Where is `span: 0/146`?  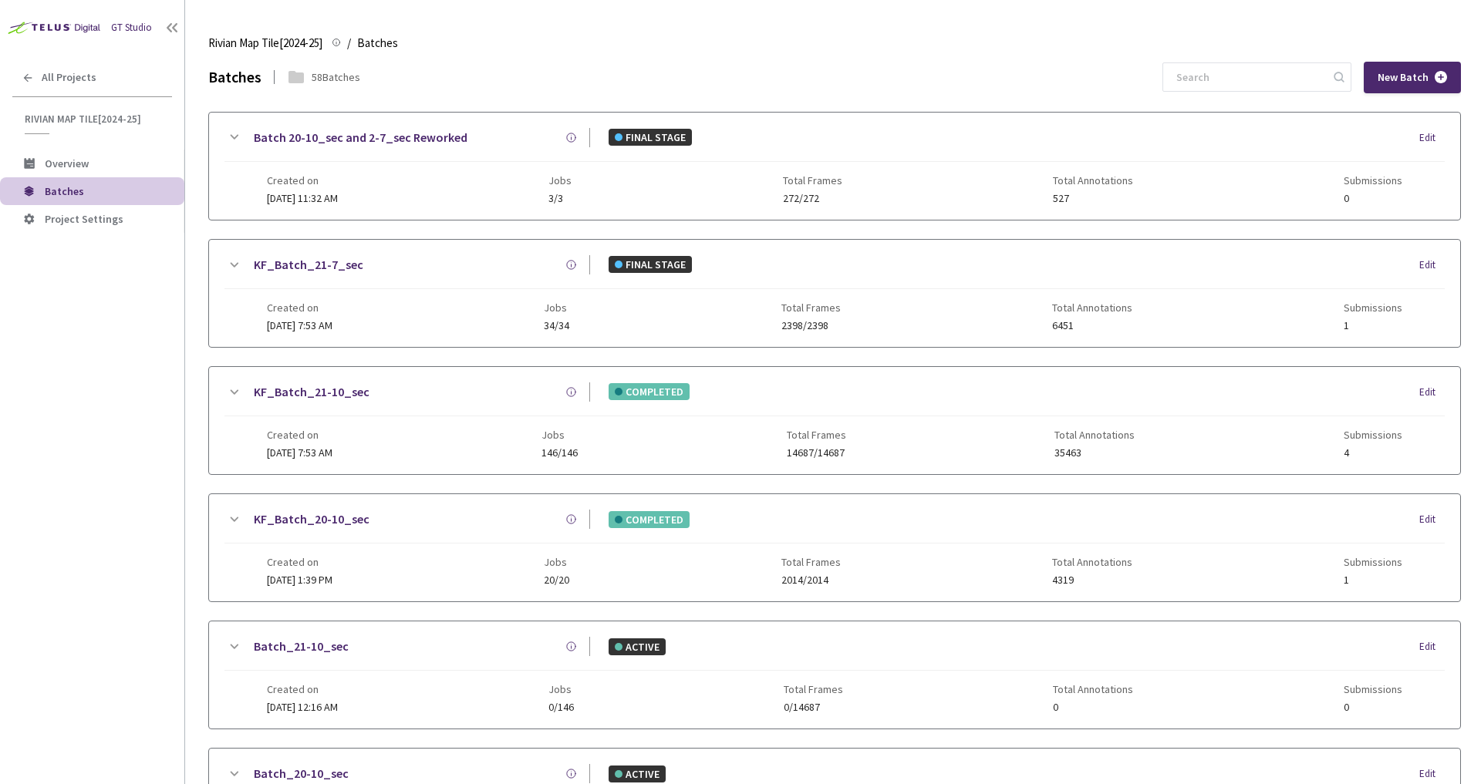 span: 0/146 is located at coordinates (561, 707).